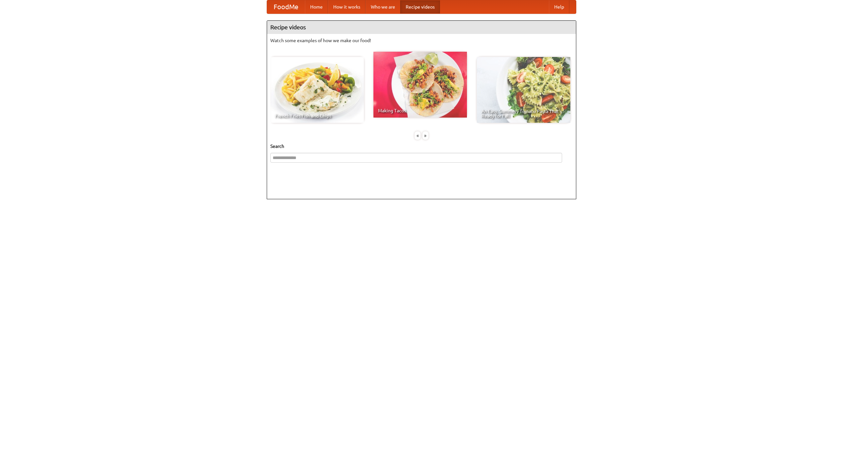 This screenshot has height=466, width=843. What do you see at coordinates (421, 27) in the screenshot?
I see `h4: Recipe videos` at bounding box center [421, 27].